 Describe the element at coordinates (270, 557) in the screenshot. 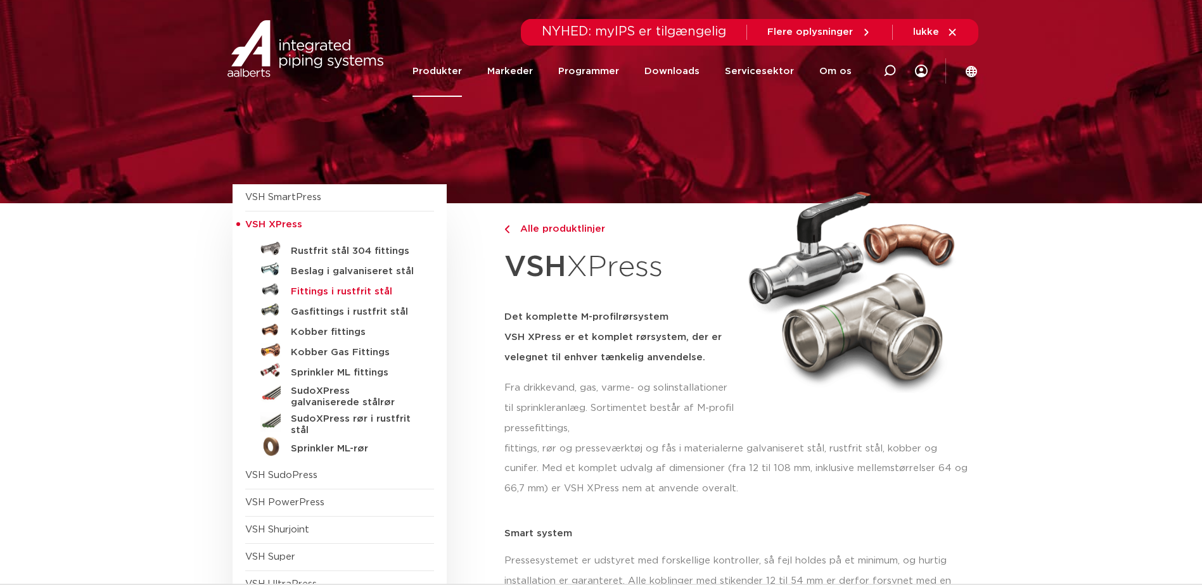

I see `a: VSH Super` at that location.